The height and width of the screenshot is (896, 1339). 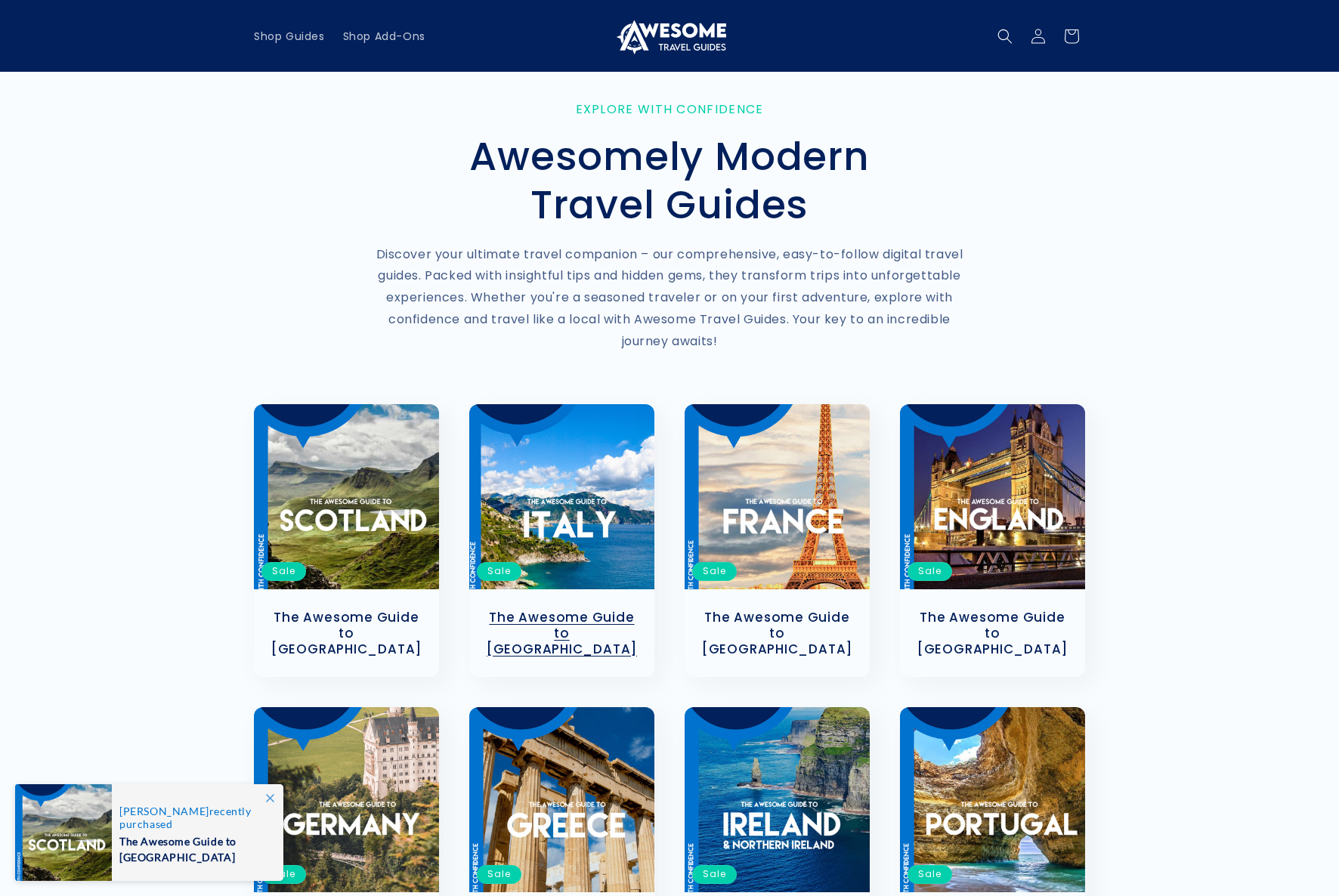 I want to click on a: Shop Guides, so click(x=289, y=37).